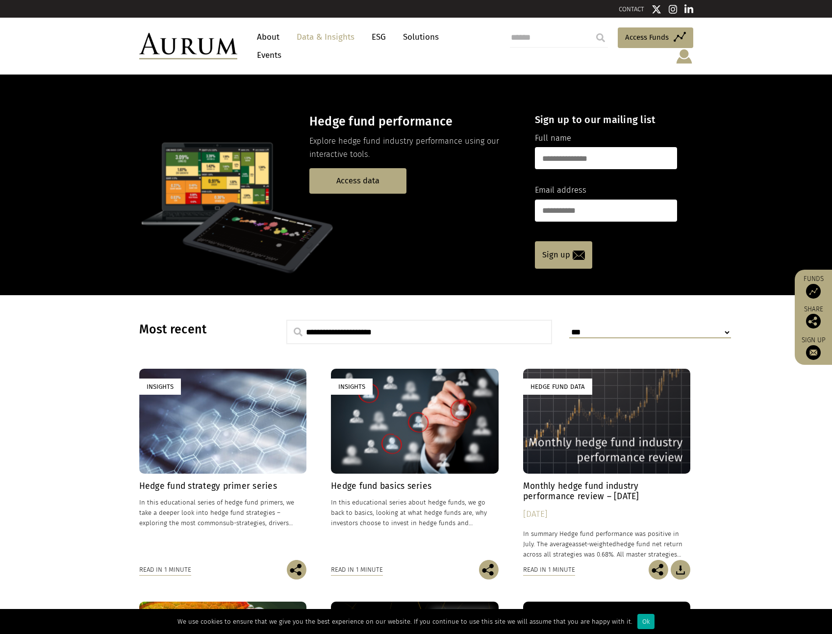 The width and height of the screenshot is (832, 634). I want to click on label: Full name, so click(553, 138).